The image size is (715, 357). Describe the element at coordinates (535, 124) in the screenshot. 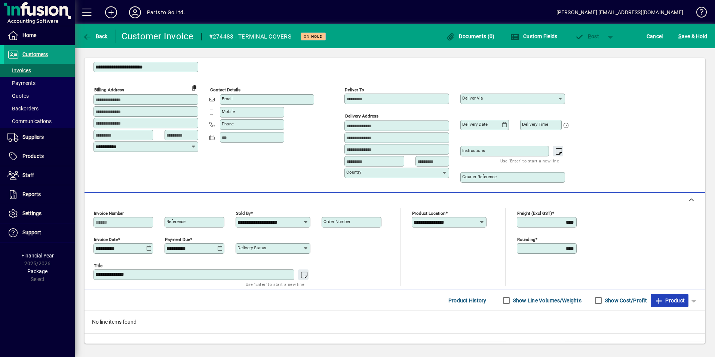

I see `mat-label: Delivery time` at that location.